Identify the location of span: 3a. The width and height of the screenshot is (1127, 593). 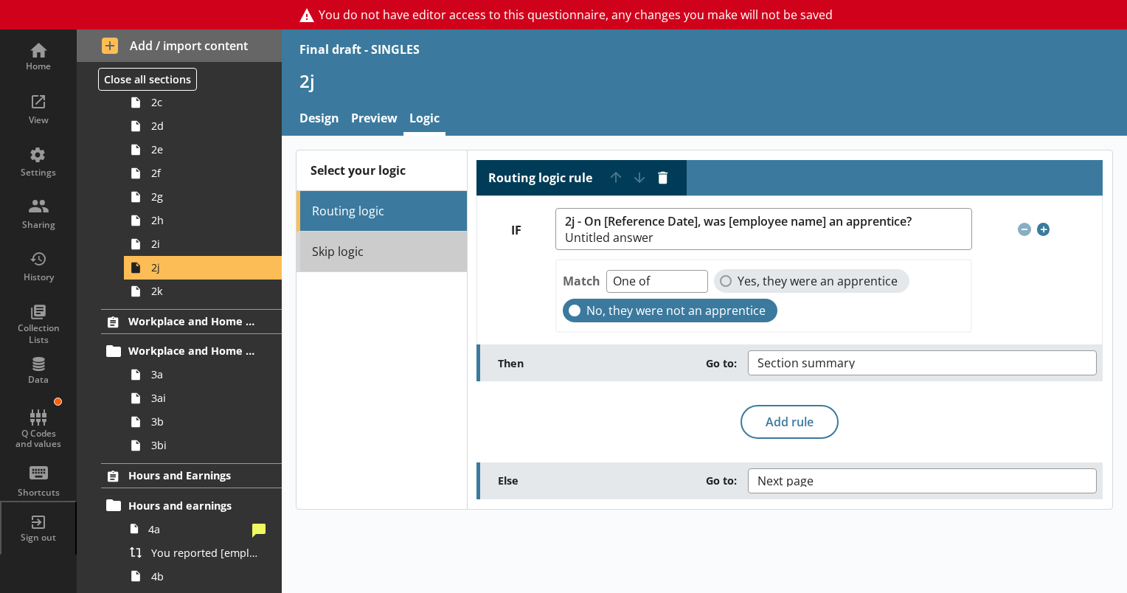
(207, 374).